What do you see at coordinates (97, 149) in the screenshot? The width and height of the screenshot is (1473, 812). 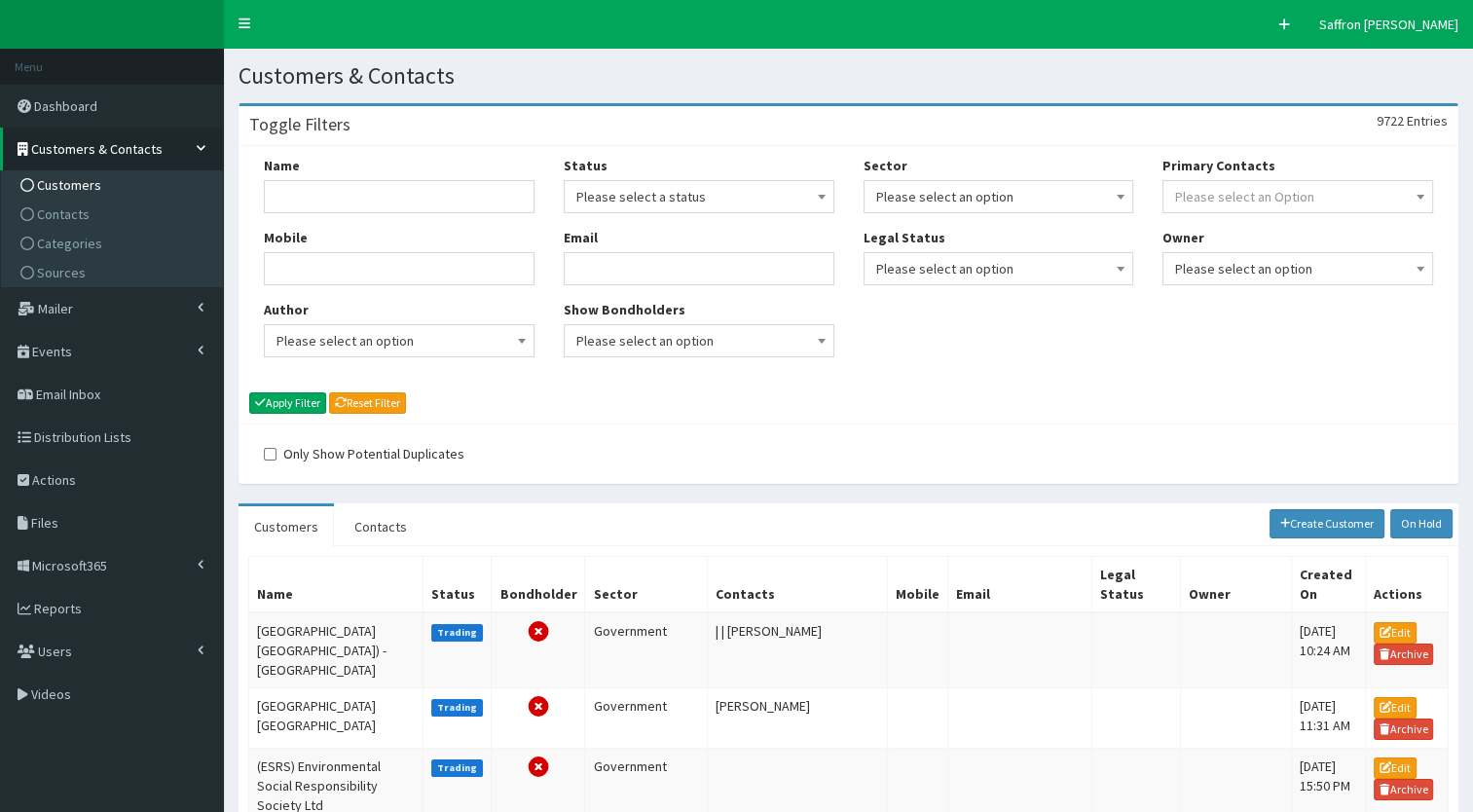 I see `span: Customers & Contacts` at bounding box center [97, 149].